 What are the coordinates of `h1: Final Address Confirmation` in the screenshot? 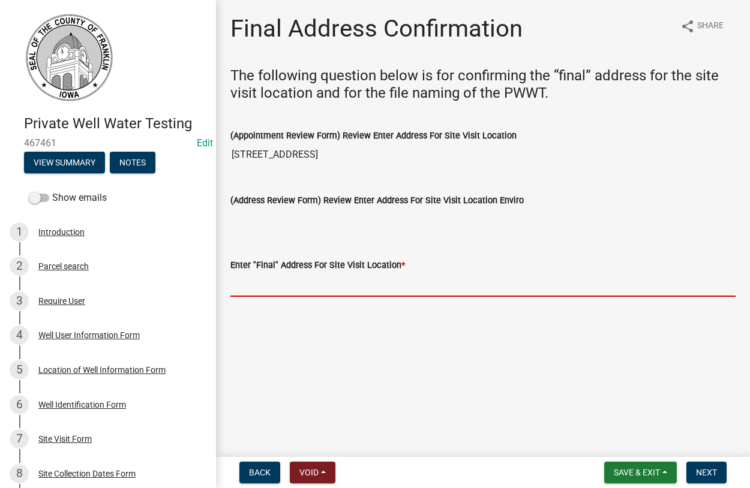 It's located at (376, 29).